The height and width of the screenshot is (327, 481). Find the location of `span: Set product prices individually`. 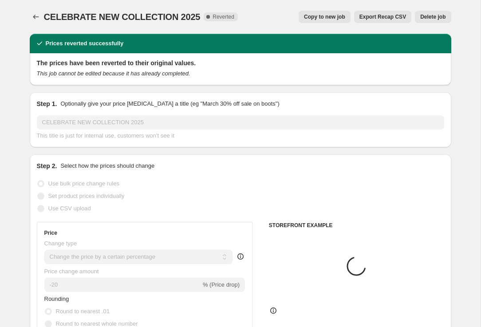

span: Set product prices individually is located at coordinates (87, 196).